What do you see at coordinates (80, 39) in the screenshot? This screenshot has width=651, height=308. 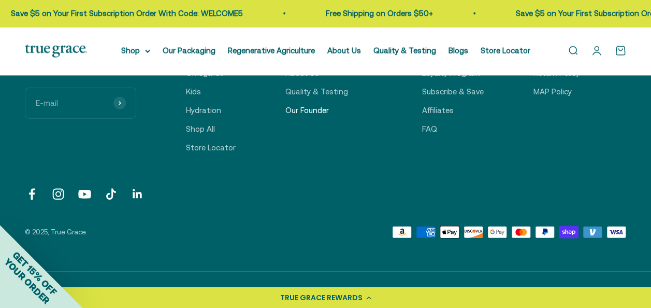 I see `p: Join the True Grace community & save 15% on your first order.` at bounding box center [80, 39].